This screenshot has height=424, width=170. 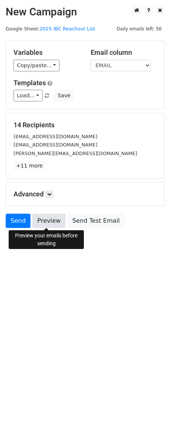 What do you see at coordinates (123, 53) in the screenshot?
I see `h5: Email column` at bounding box center [123, 53].